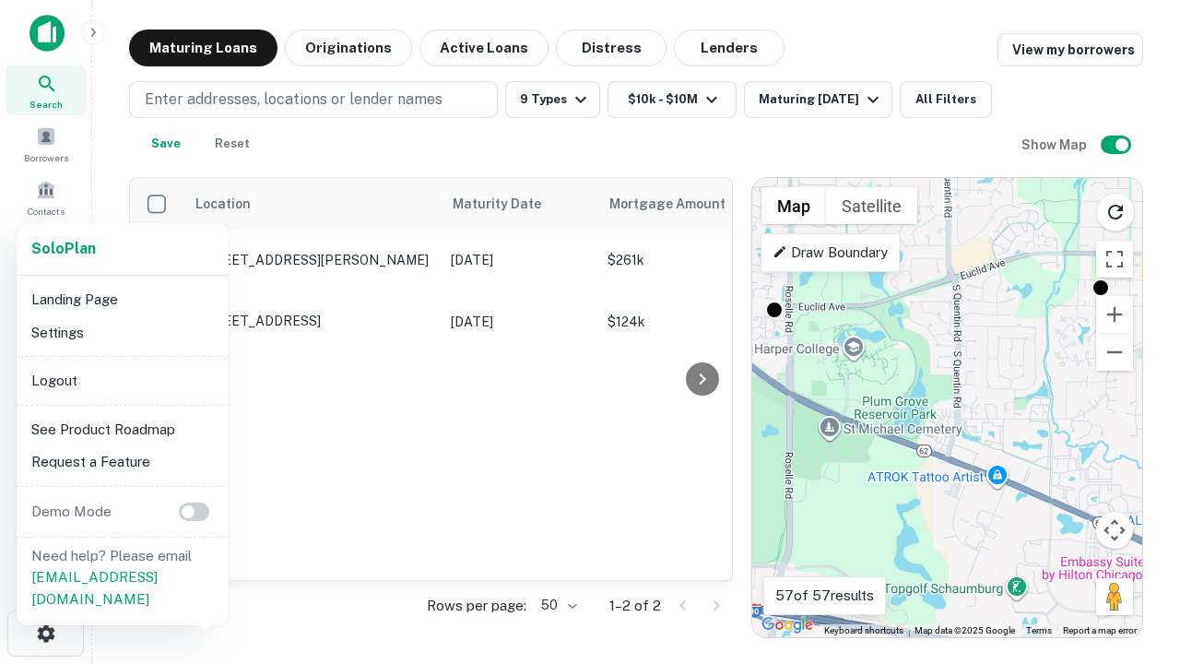 Image resolution: width=1180 pixels, height=664 pixels. Describe the element at coordinates (71, 512) in the screenshot. I see `p: Demo Mode` at that location.